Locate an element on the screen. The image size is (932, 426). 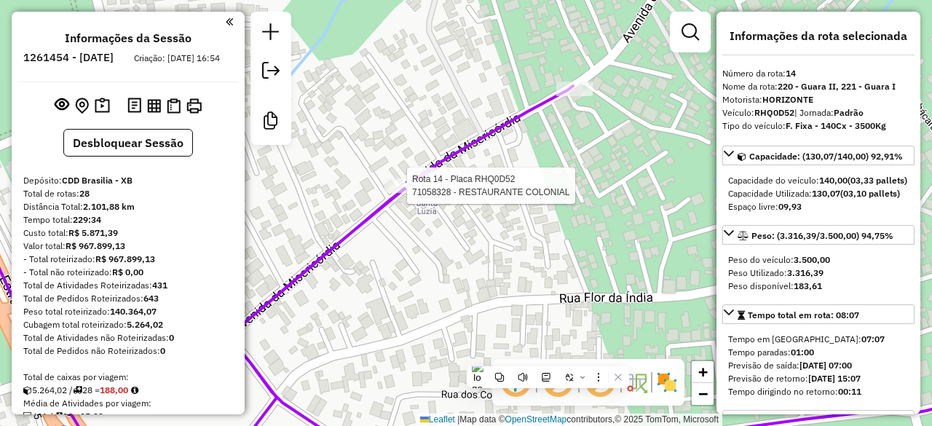
div: Espaço livre: is located at coordinates (818, 207).